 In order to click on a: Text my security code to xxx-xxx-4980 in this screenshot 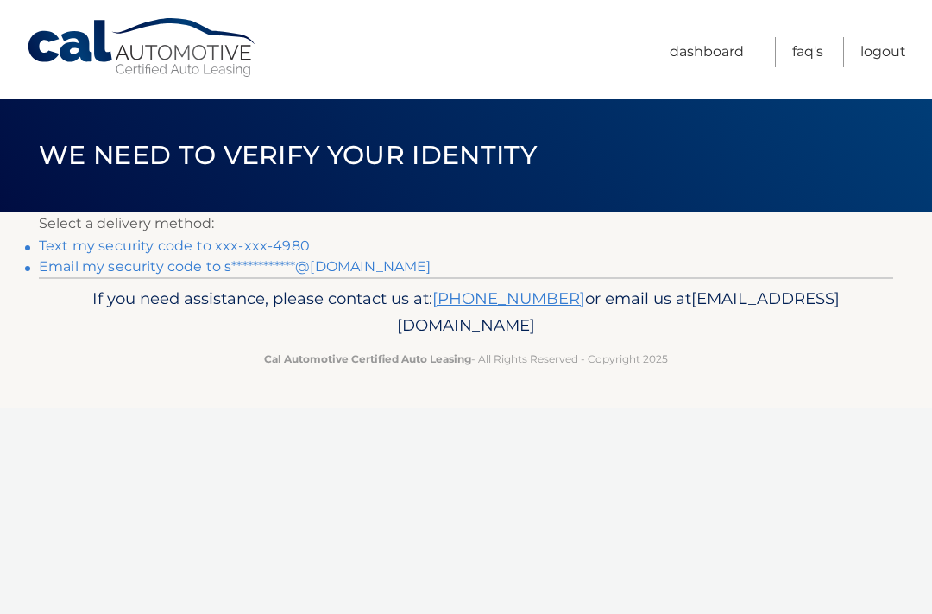, I will do `click(174, 245)`.